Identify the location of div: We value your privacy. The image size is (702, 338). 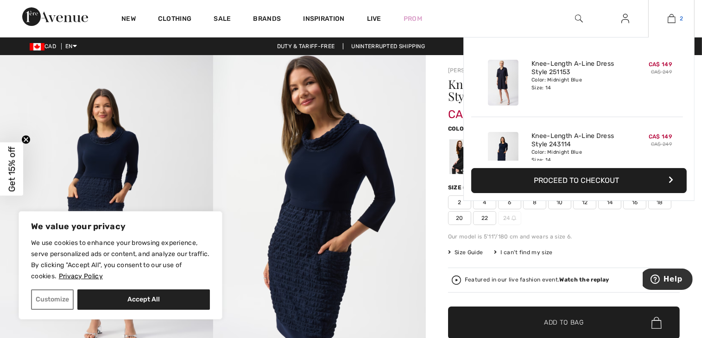
(121, 266).